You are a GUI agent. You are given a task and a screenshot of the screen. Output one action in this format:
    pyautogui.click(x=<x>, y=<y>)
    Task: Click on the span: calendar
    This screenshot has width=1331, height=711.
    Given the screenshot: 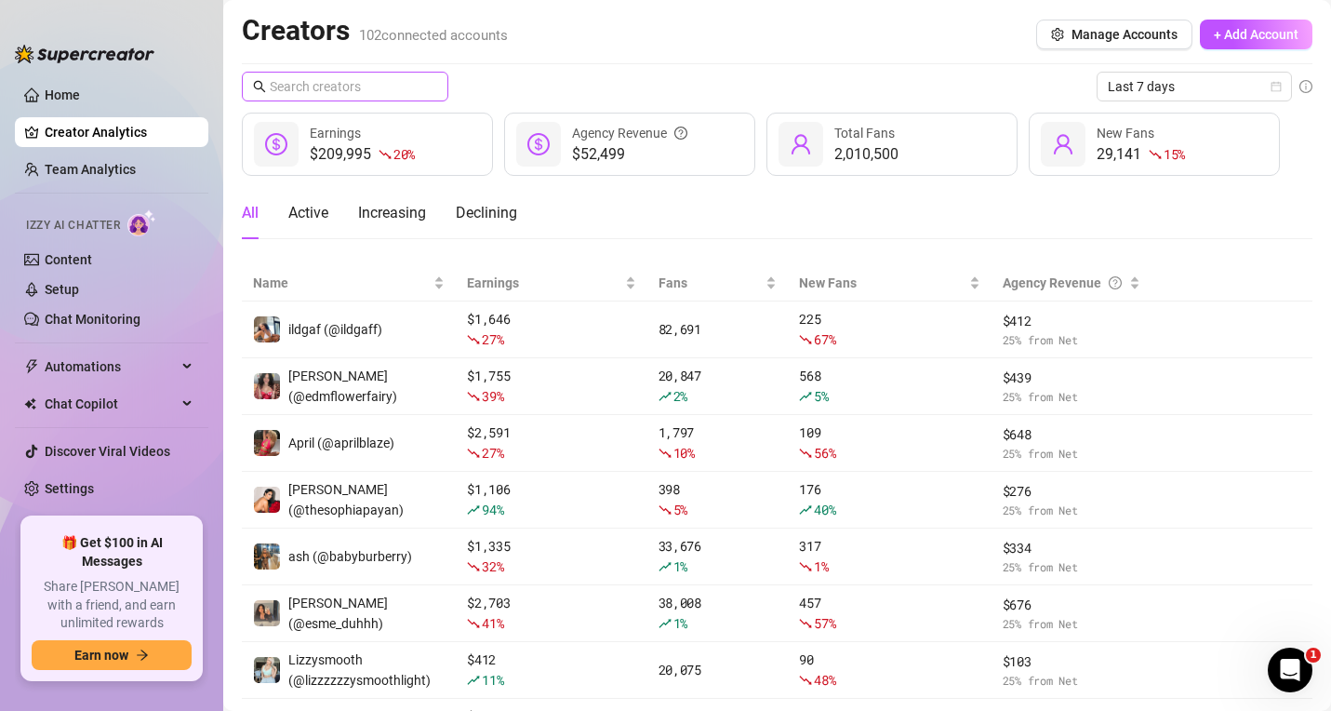 What is the action you would take?
    pyautogui.click(x=1276, y=87)
    